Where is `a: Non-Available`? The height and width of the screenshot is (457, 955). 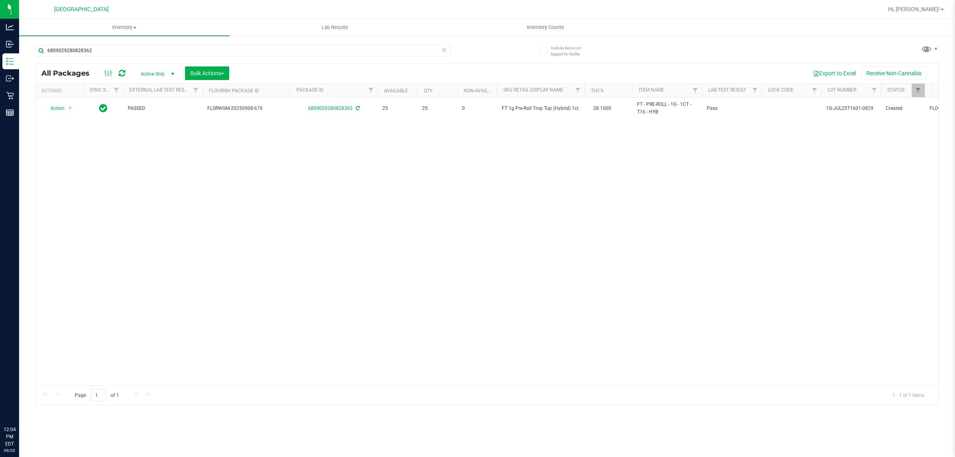
a: Non-Available is located at coordinates (481, 91).